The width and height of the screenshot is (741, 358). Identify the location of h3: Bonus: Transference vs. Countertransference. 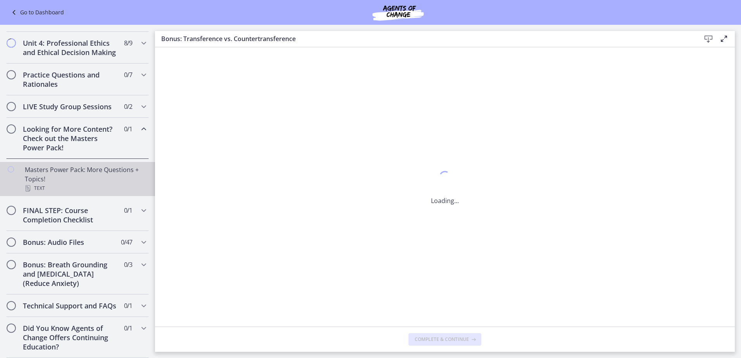
(425, 39).